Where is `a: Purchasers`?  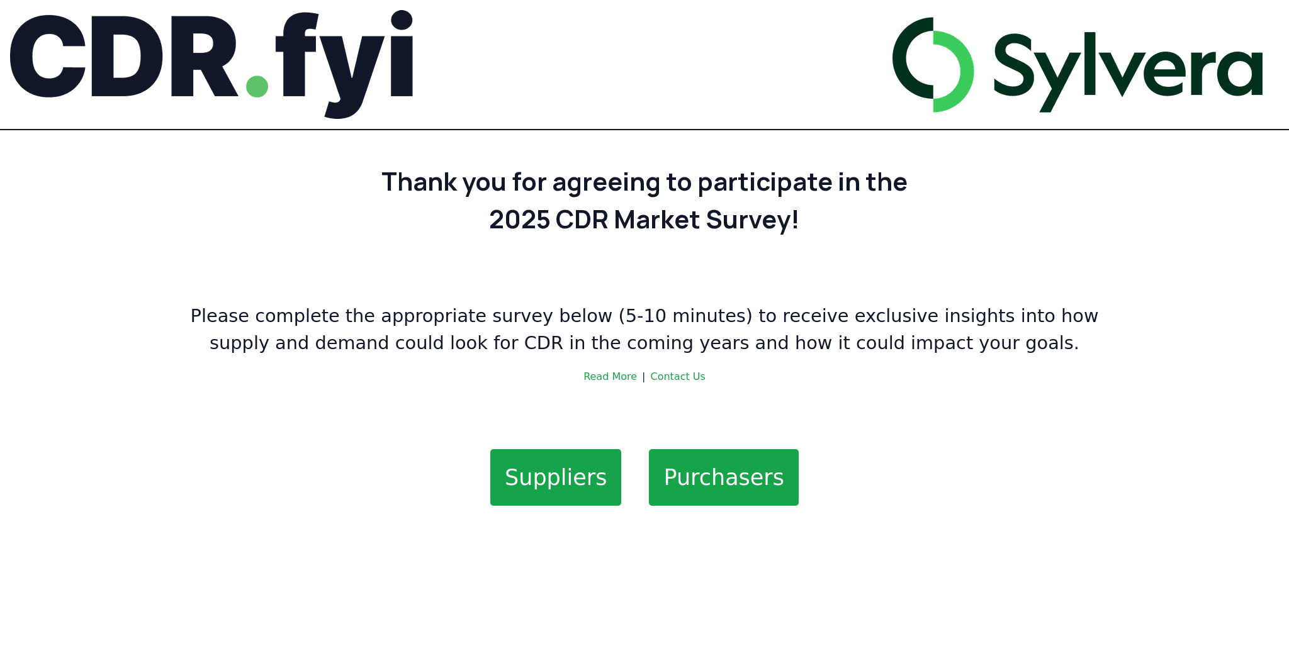
a: Purchasers is located at coordinates (724, 478).